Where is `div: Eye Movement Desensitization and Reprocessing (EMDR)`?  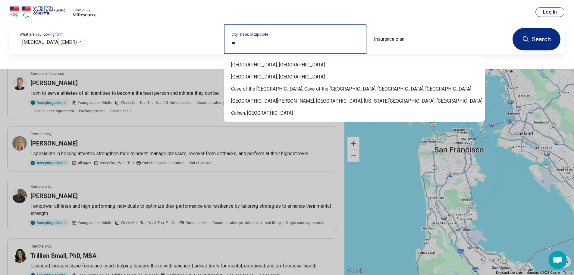
div: Eye Movement Desensitization and Reprocessing (EMDR) is located at coordinates (52, 42).